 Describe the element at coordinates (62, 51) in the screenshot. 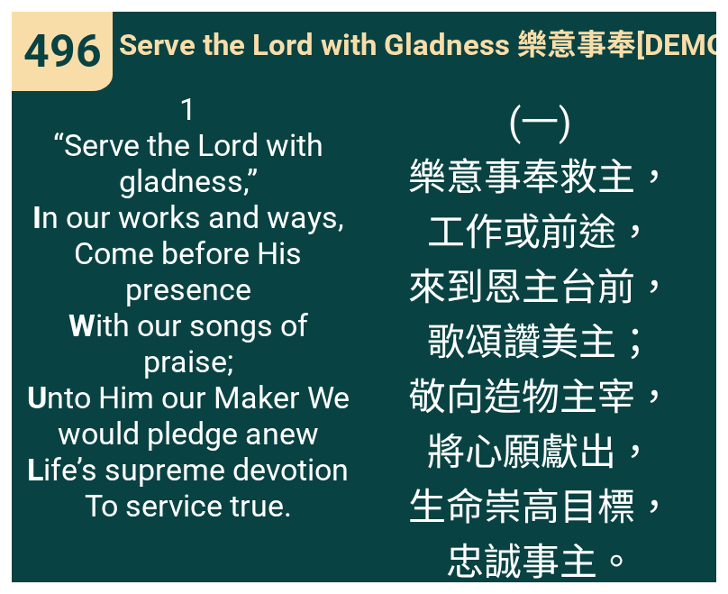

I see `span: 496` at that location.